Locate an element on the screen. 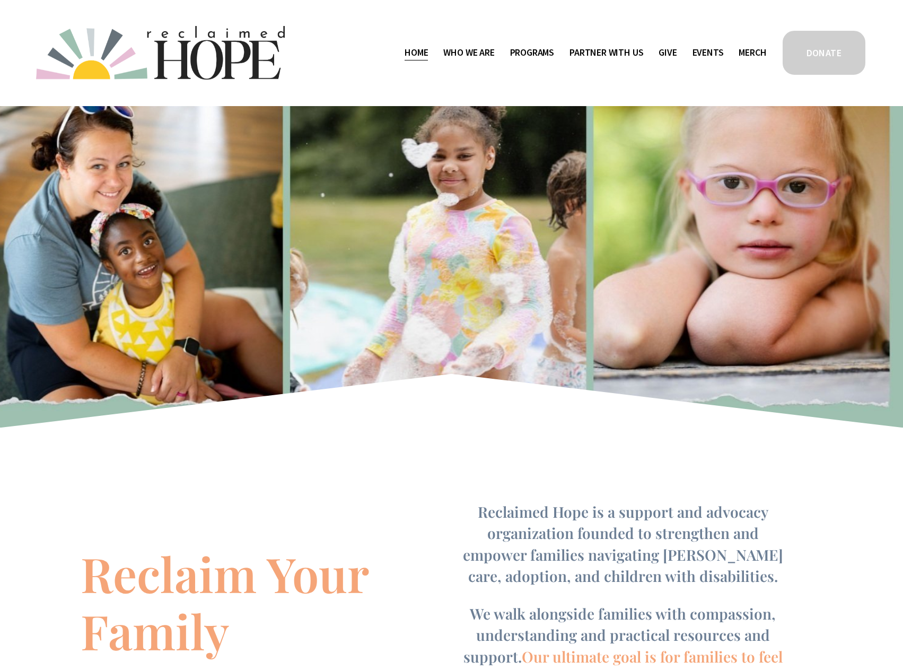 Image resolution: width=903 pixels, height=670 pixels. a: Give is located at coordinates (667, 53).